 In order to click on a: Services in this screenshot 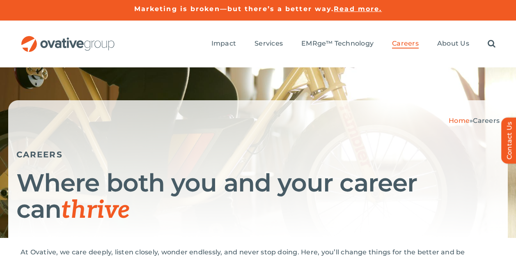, I will do `click(268, 44)`.